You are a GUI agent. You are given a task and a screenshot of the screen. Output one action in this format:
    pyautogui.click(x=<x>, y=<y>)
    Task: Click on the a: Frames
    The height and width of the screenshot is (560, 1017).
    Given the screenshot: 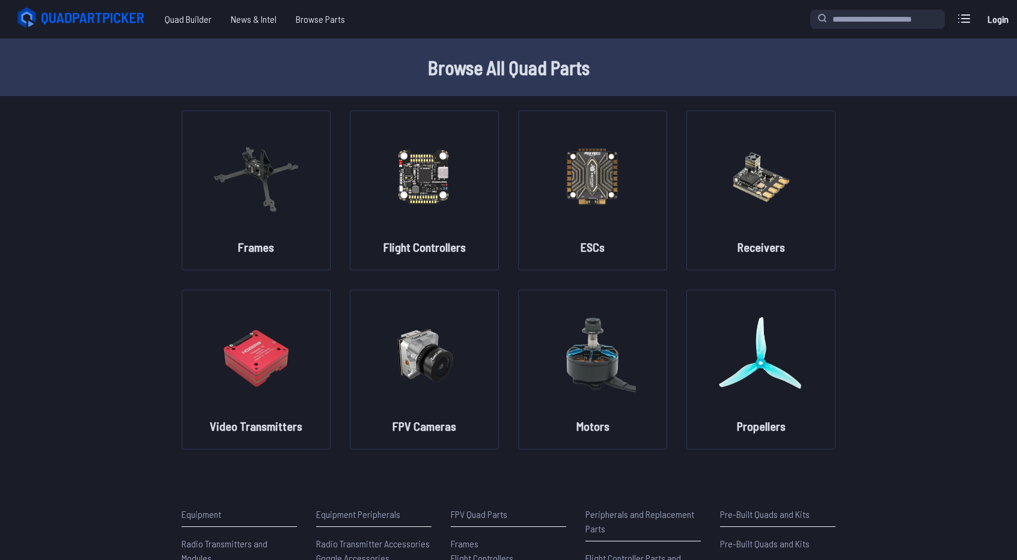 What is the action you would take?
    pyautogui.click(x=508, y=544)
    